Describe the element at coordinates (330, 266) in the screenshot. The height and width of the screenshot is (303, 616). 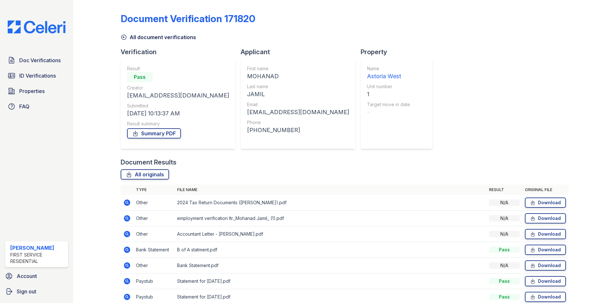
I see `td: Bank Statement.pdf` at that location.